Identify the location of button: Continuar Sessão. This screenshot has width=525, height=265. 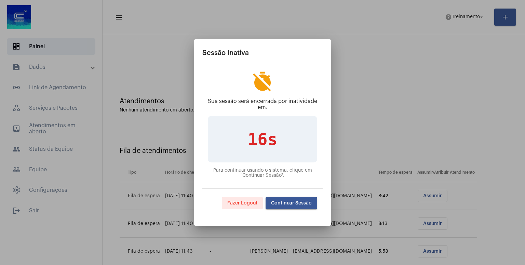
(291, 203).